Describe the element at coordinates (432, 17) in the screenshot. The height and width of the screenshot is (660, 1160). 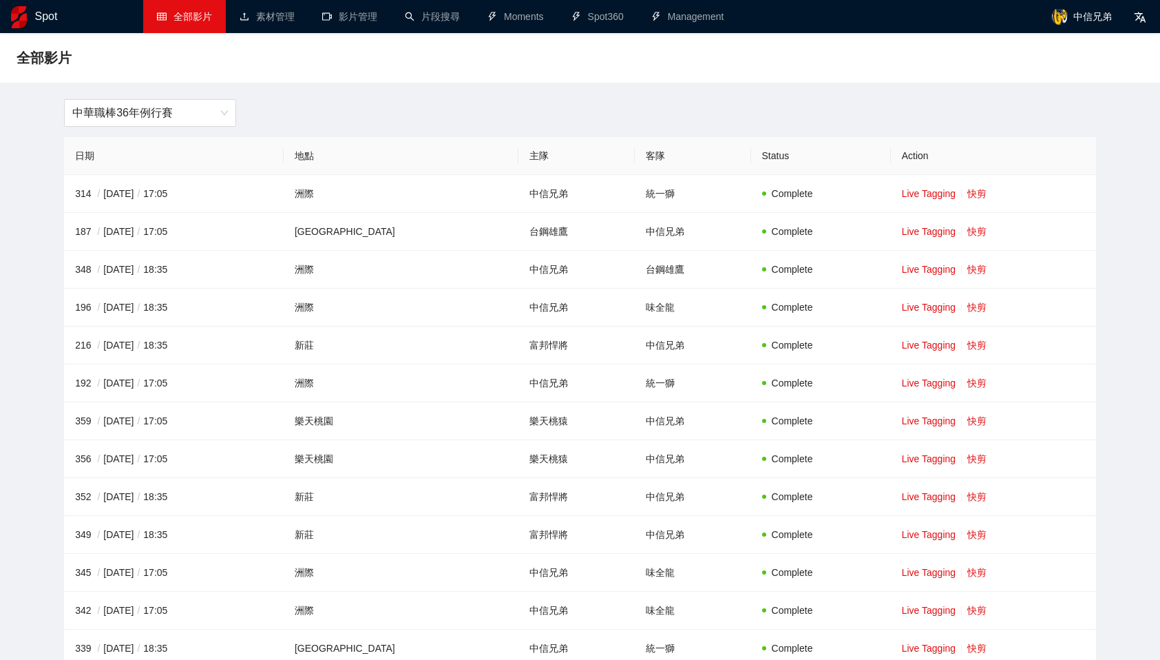
I see `a: search片段搜尋` at that location.